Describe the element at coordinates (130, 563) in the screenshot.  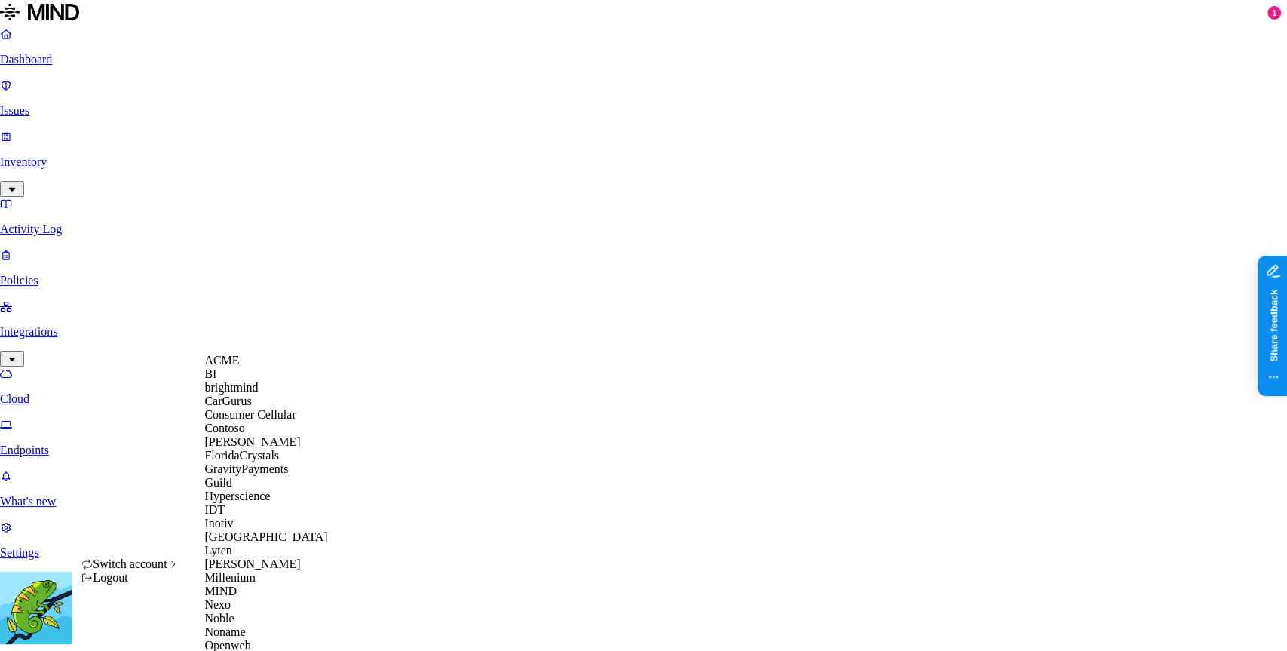
I see `span: Switch account` at that location.